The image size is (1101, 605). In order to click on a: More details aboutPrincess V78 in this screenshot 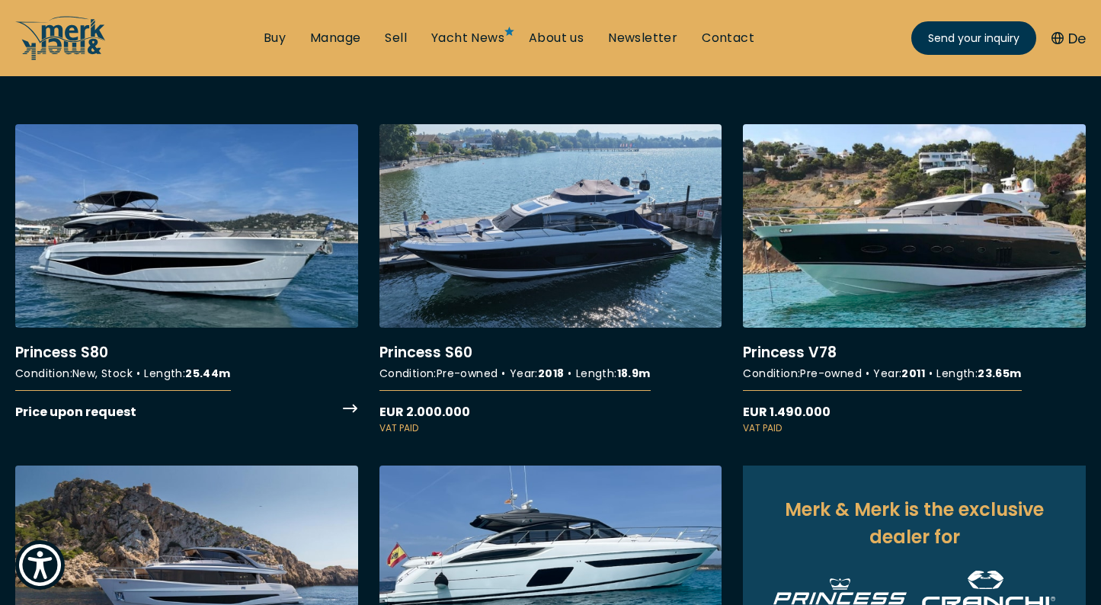, I will do `click(914, 280)`.